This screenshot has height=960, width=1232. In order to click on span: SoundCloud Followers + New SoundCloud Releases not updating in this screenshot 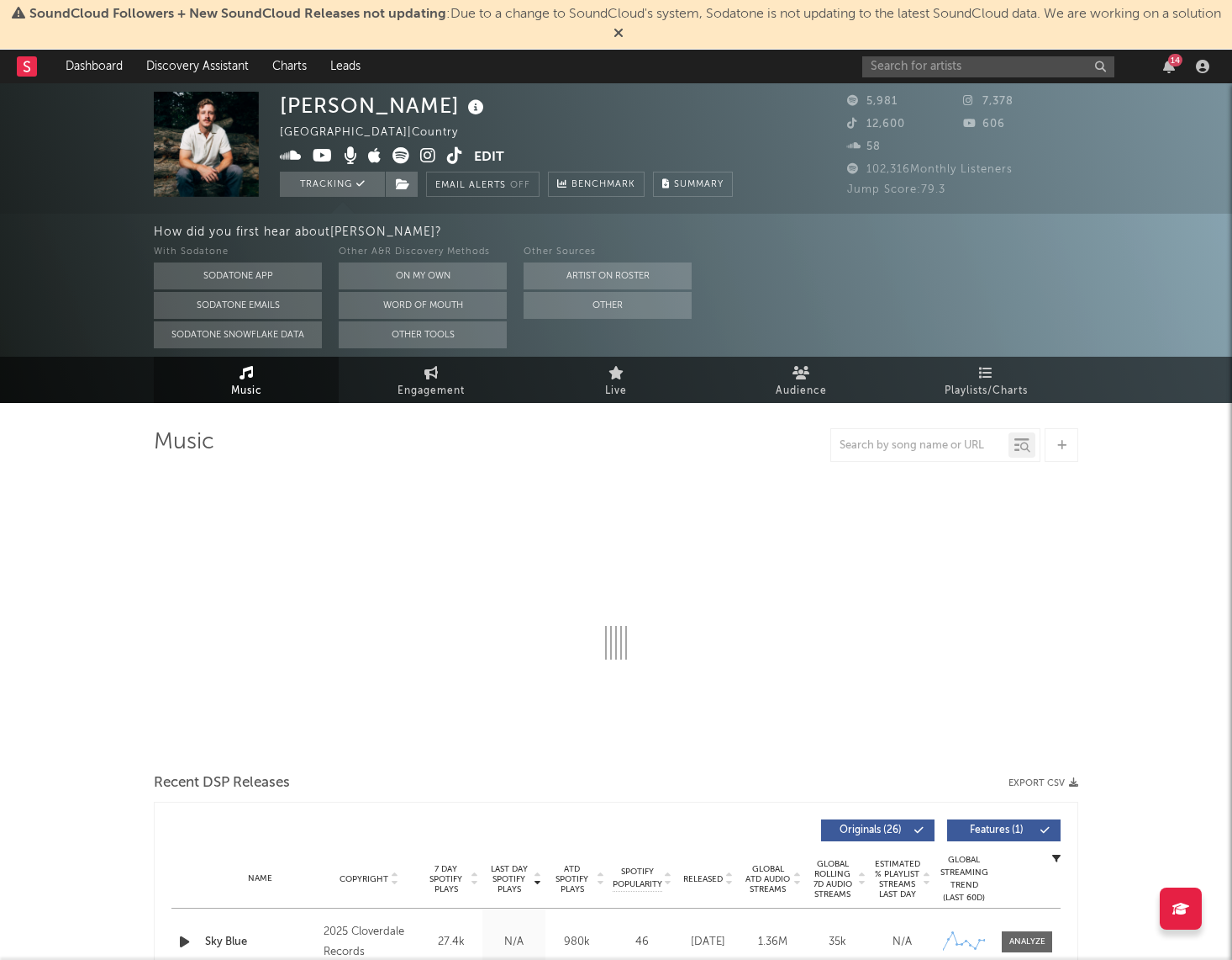, I will do `click(237, 15)`.